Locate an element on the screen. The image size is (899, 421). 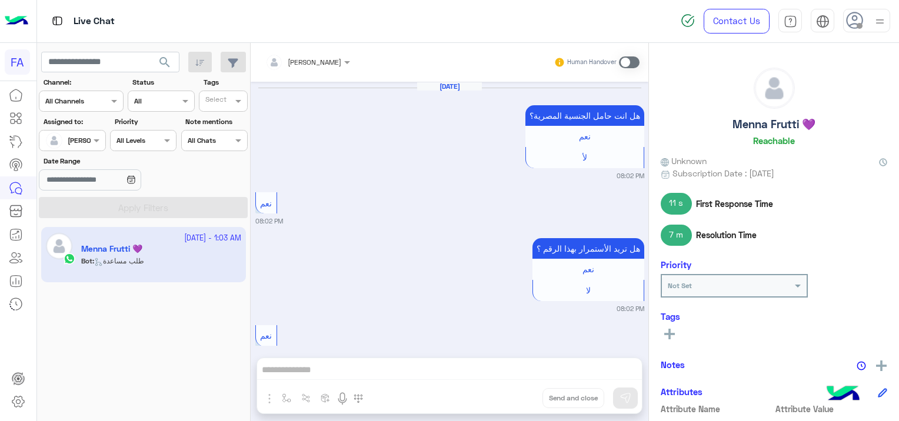
img: hulul-logo.png is located at coordinates (843, 395).